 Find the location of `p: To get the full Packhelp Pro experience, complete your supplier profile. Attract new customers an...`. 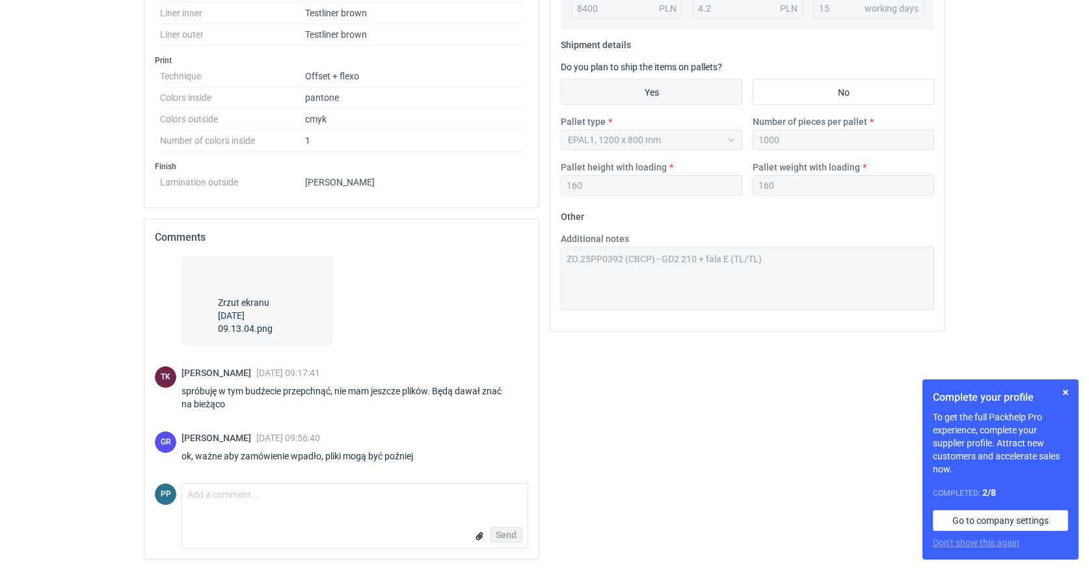

p: To get the full Packhelp Pro experience, complete your supplier profile. Attract new customers an... is located at coordinates (1001, 443).